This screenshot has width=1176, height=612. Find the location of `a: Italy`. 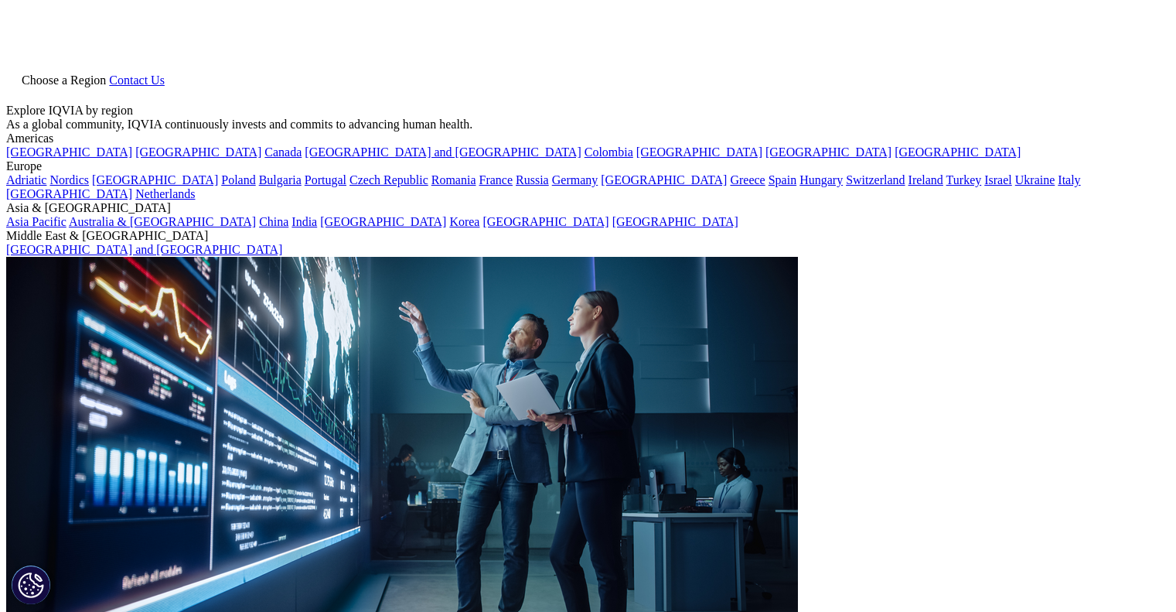

a: Italy is located at coordinates (1069, 179).